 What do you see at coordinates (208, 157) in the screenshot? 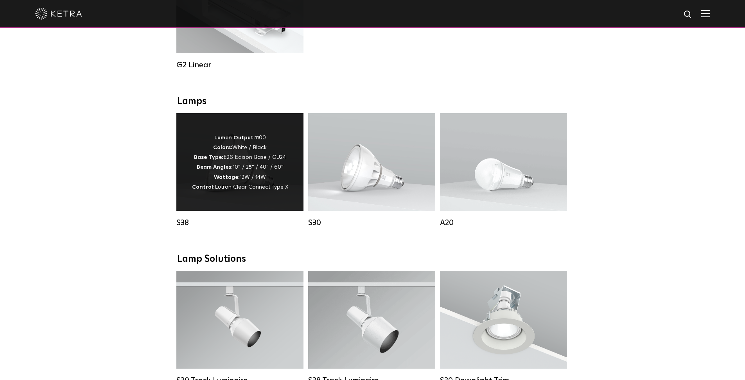
I see `strong: Base Type:` at bounding box center [208, 157].